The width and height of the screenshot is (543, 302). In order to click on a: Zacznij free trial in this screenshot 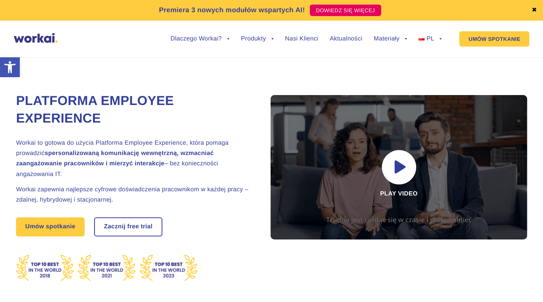, I will do `click(128, 226)`.